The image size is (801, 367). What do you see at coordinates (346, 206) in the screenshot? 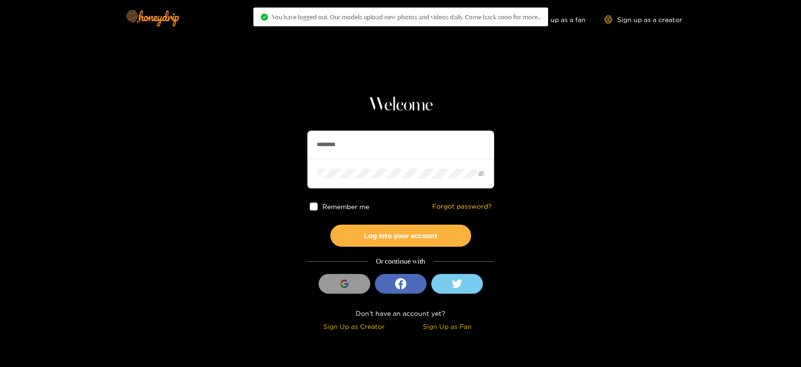
I see `span: Remember me` at bounding box center [346, 206].